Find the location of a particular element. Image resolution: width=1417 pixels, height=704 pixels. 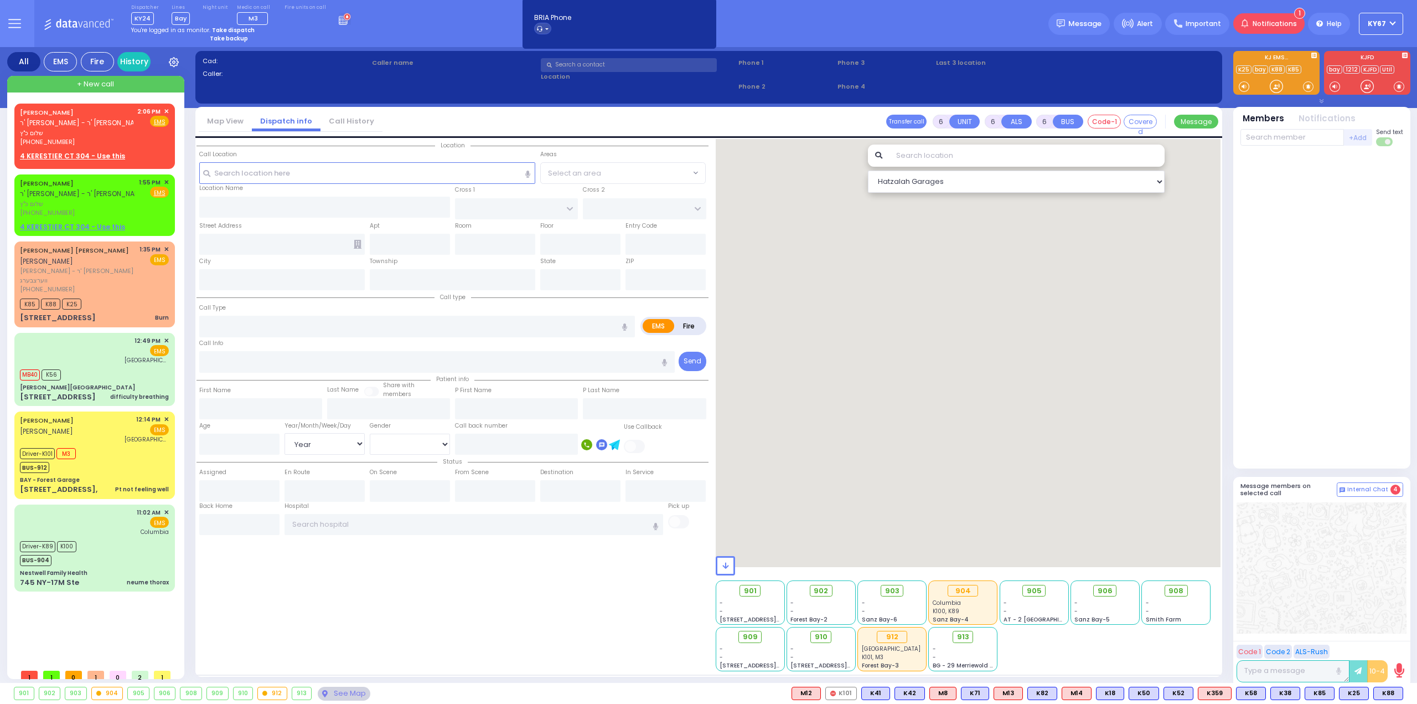

span: 901 is located at coordinates (750, 591).